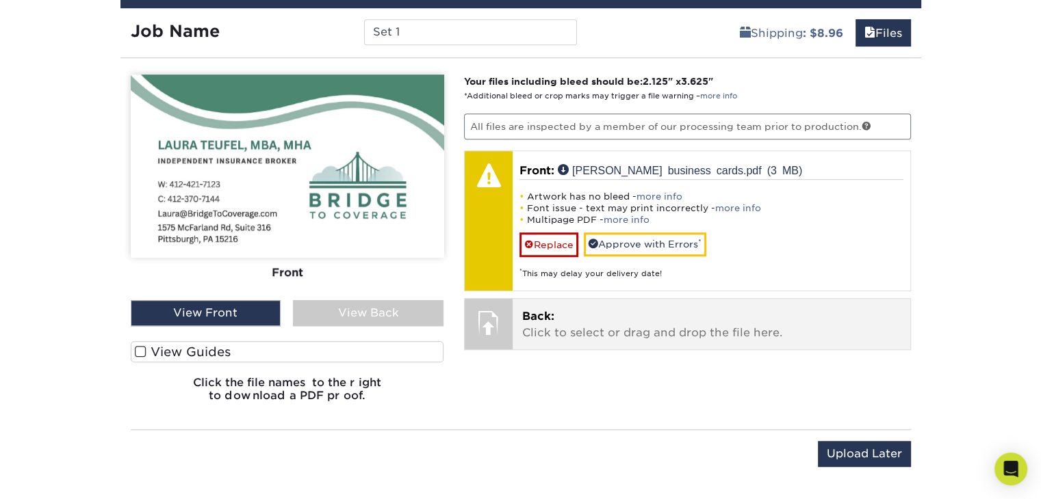  Describe the element at coordinates (1011, 469) in the screenshot. I see `div: Open Intercom Messenger` at that location.